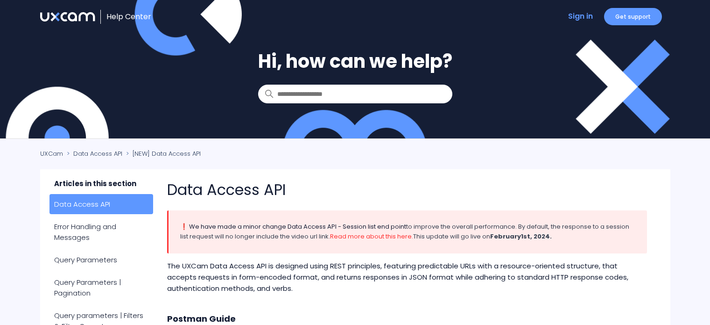  I want to click on p: The UXCam Data Access API is designed using REST principles, featuring predictable URLs with a re..., so click(407, 277).